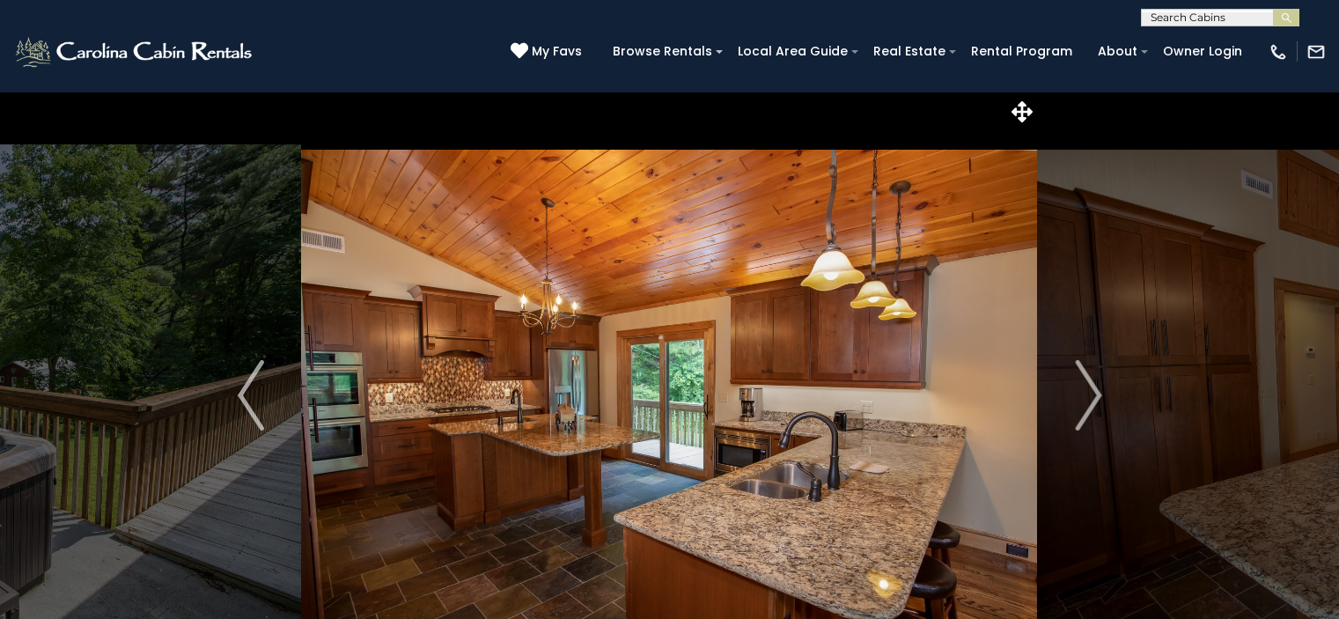  Describe the element at coordinates (548, 52) in the screenshot. I see `a: My Favs` at that location.